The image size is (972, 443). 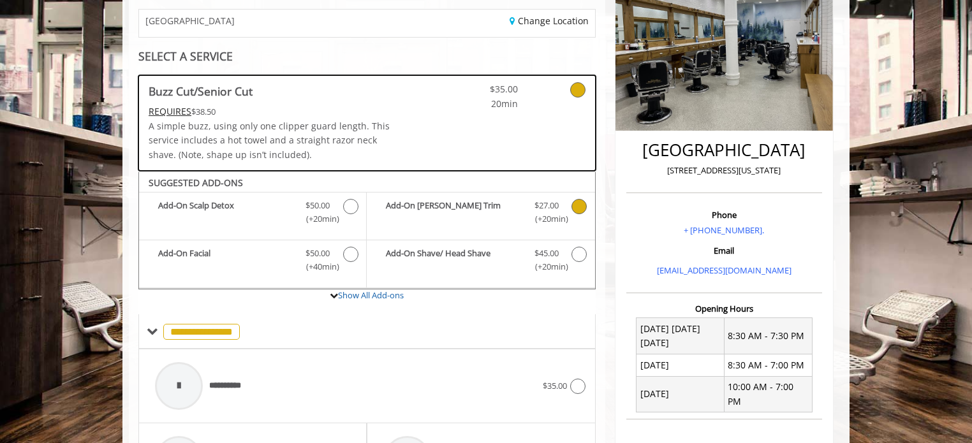 What do you see at coordinates (170, 111) in the screenshot?
I see `span: This service needs some Advance to be paid before we block your appointment` at bounding box center [170, 111].